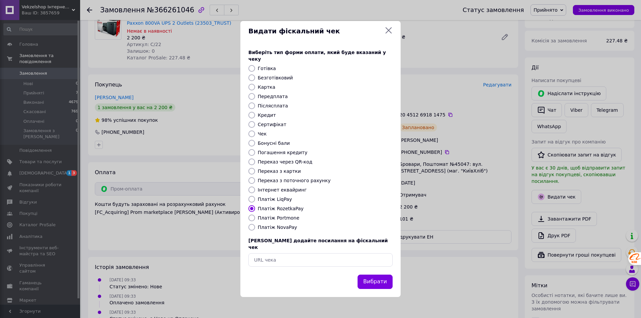  What do you see at coordinates (272, 125) in the screenshot?
I see `label: Сертифікат` at bounding box center [272, 125].